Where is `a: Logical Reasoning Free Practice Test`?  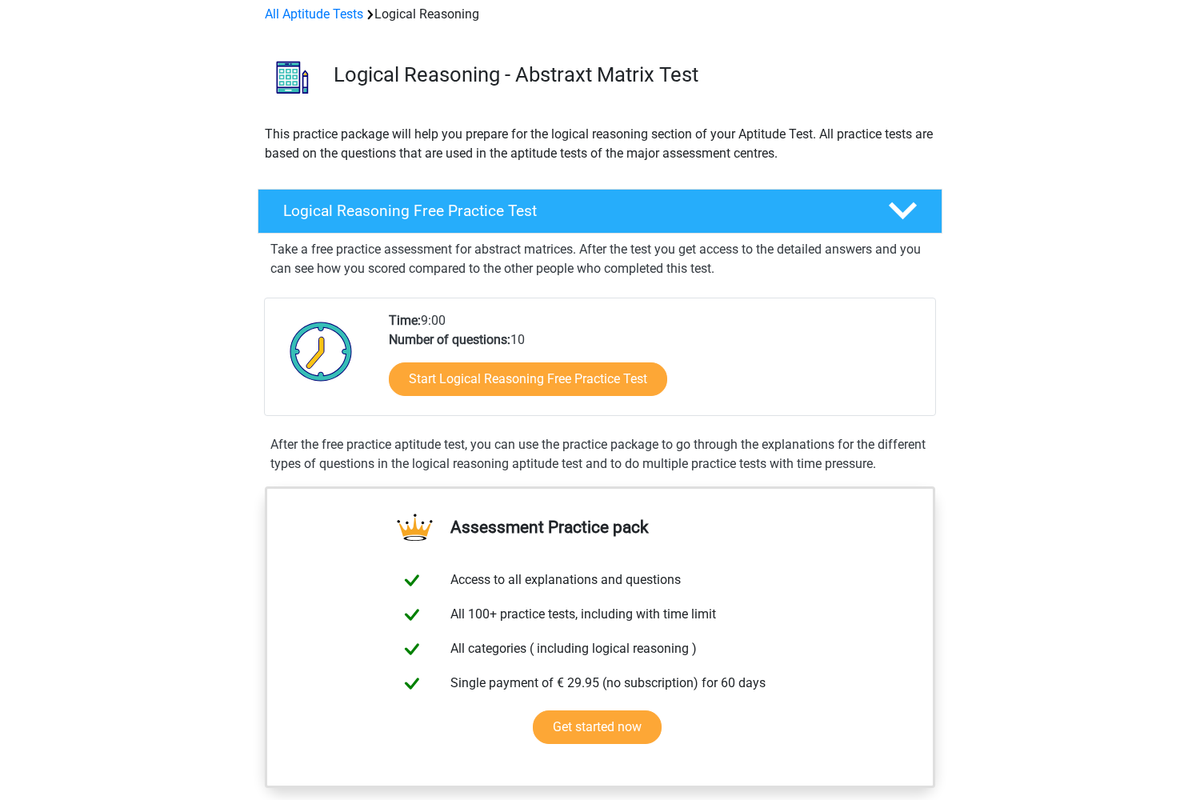 a: Logical Reasoning Free Practice Test is located at coordinates (600, 211).